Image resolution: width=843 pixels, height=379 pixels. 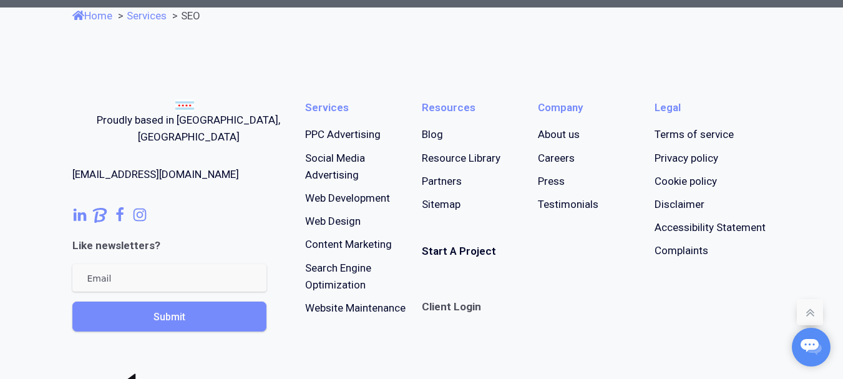 I want to click on span: Services, so click(x=147, y=16).